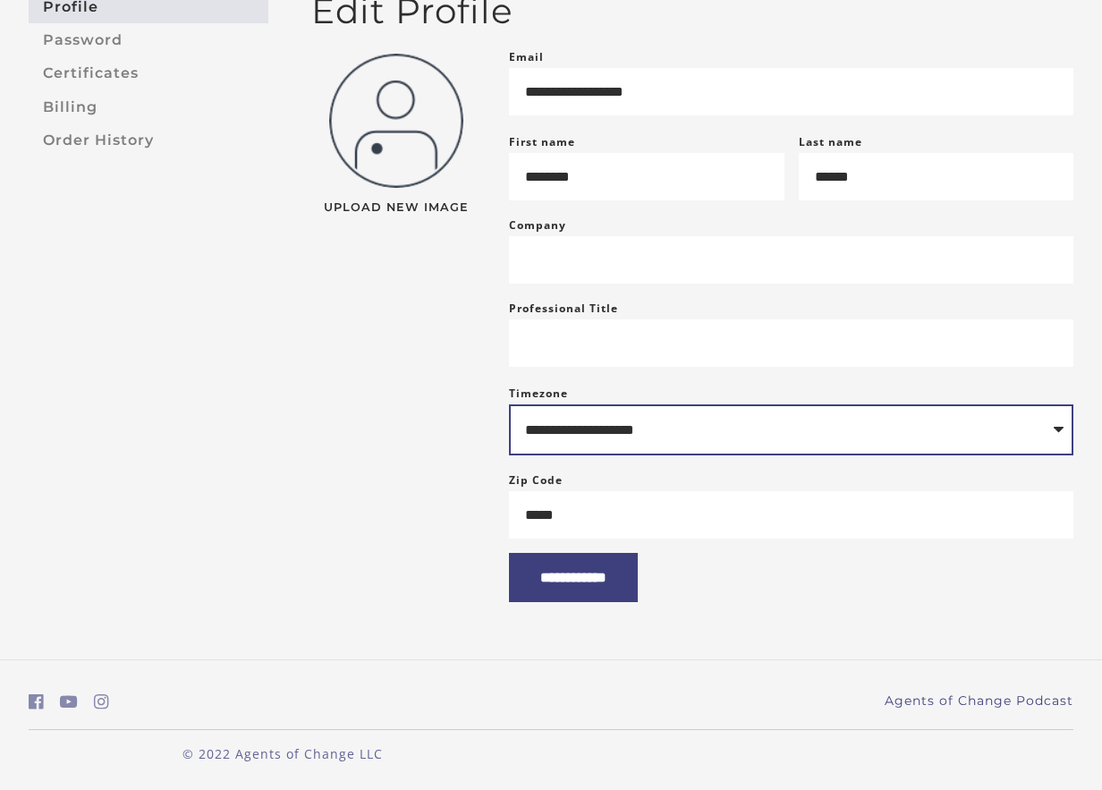  What do you see at coordinates (149, 73) in the screenshot?
I see `a: Certificates` at bounding box center [149, 73].